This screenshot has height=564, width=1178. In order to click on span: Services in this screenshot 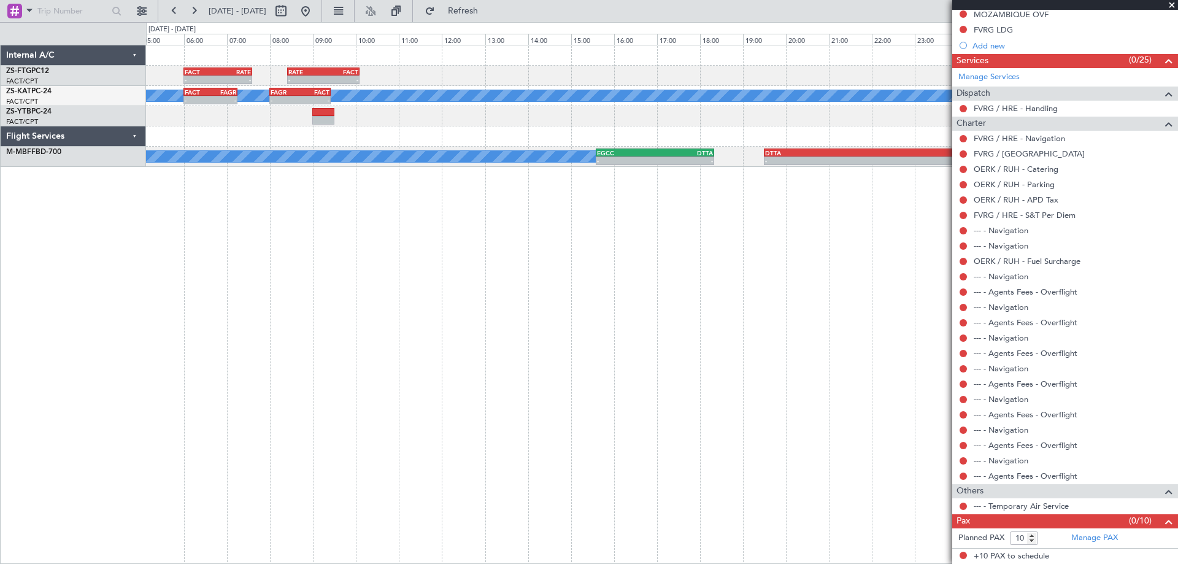, I will do `click(972, 61)`.